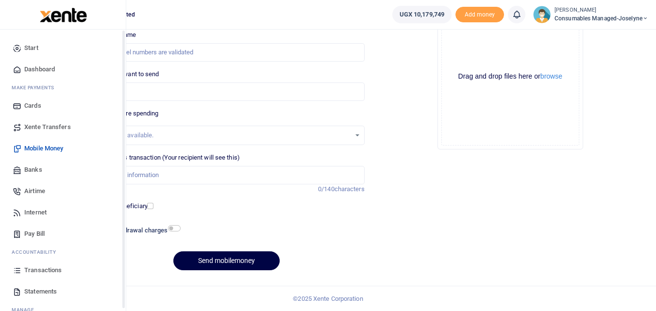 Image resolution: width=656 pixels, height=311 pixels. What do you see at coordinates (510, 76) in the screenshot?
I see `div: Drag and drop files here or` at bounding box center [510, 76].